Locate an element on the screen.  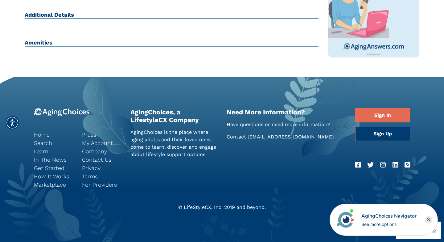
a: Sign In is located at coordinates (383, 115).